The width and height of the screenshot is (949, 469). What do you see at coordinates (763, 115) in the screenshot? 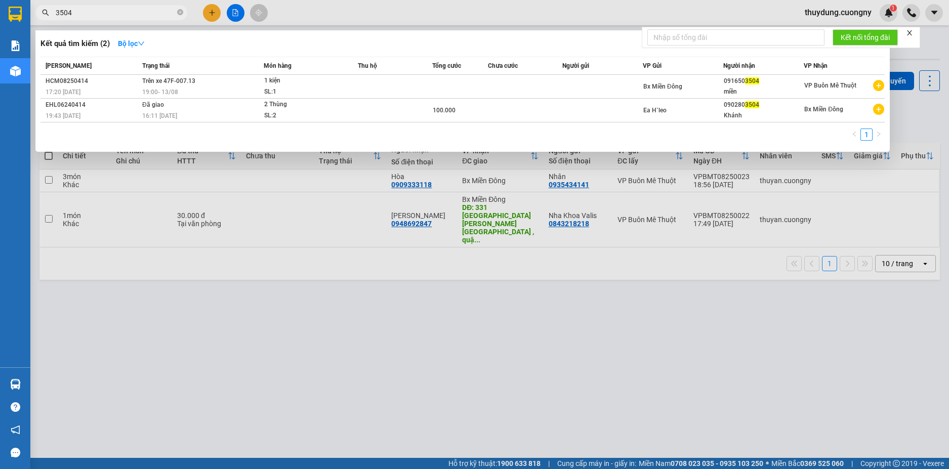
I see `div: Khánh` at bounding box center [763, 115].